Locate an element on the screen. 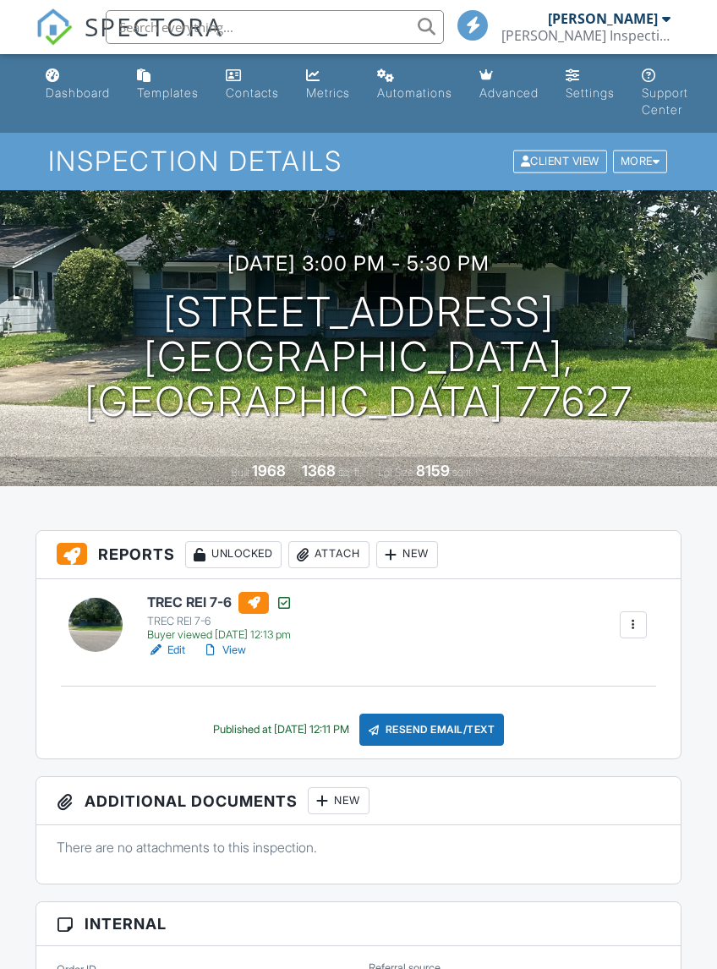 This screenshot has width=717, height=969. div: Contacts is located at coordinates (252, 92).